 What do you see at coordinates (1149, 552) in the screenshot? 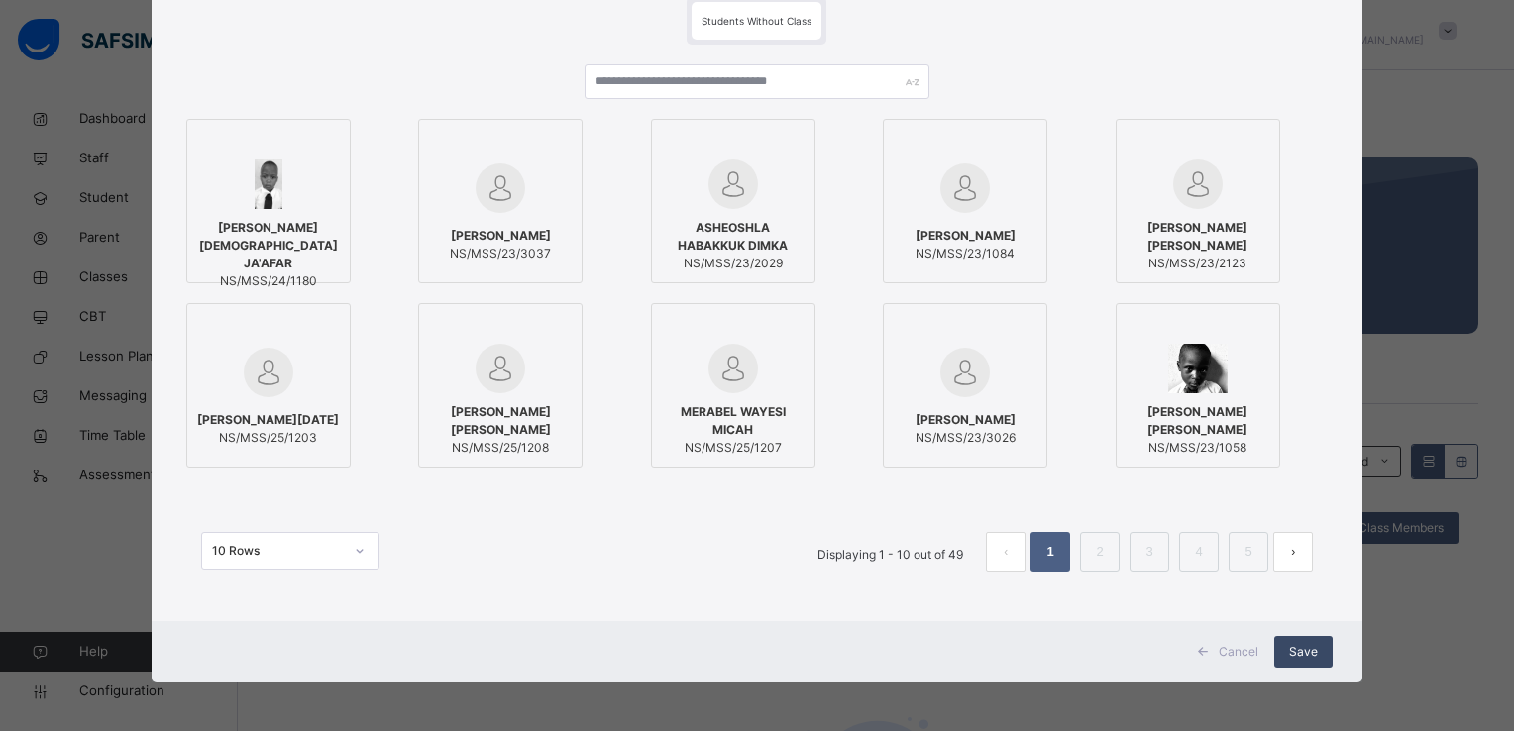
I see `a: 3` at bounding box center [1149, 552].